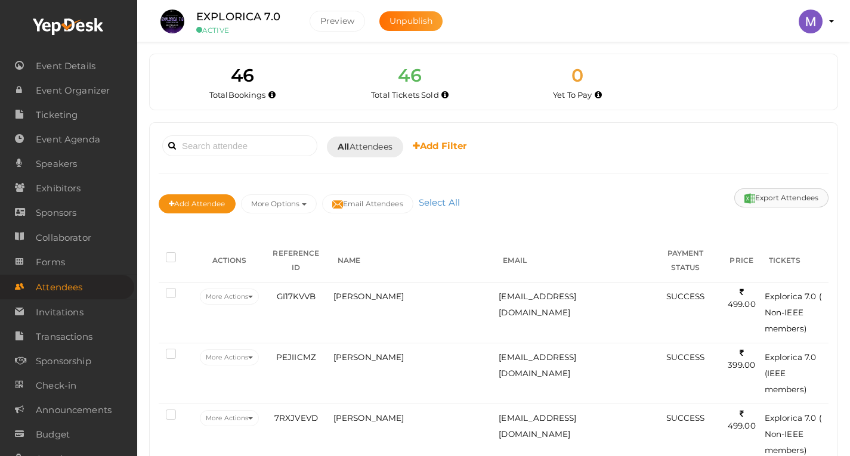 This screenshot has width=850, height=456. What do you see at coordinates (240, 146) in the screenshot?
I see `input: Search attendee` at bounding box center [240, 146].